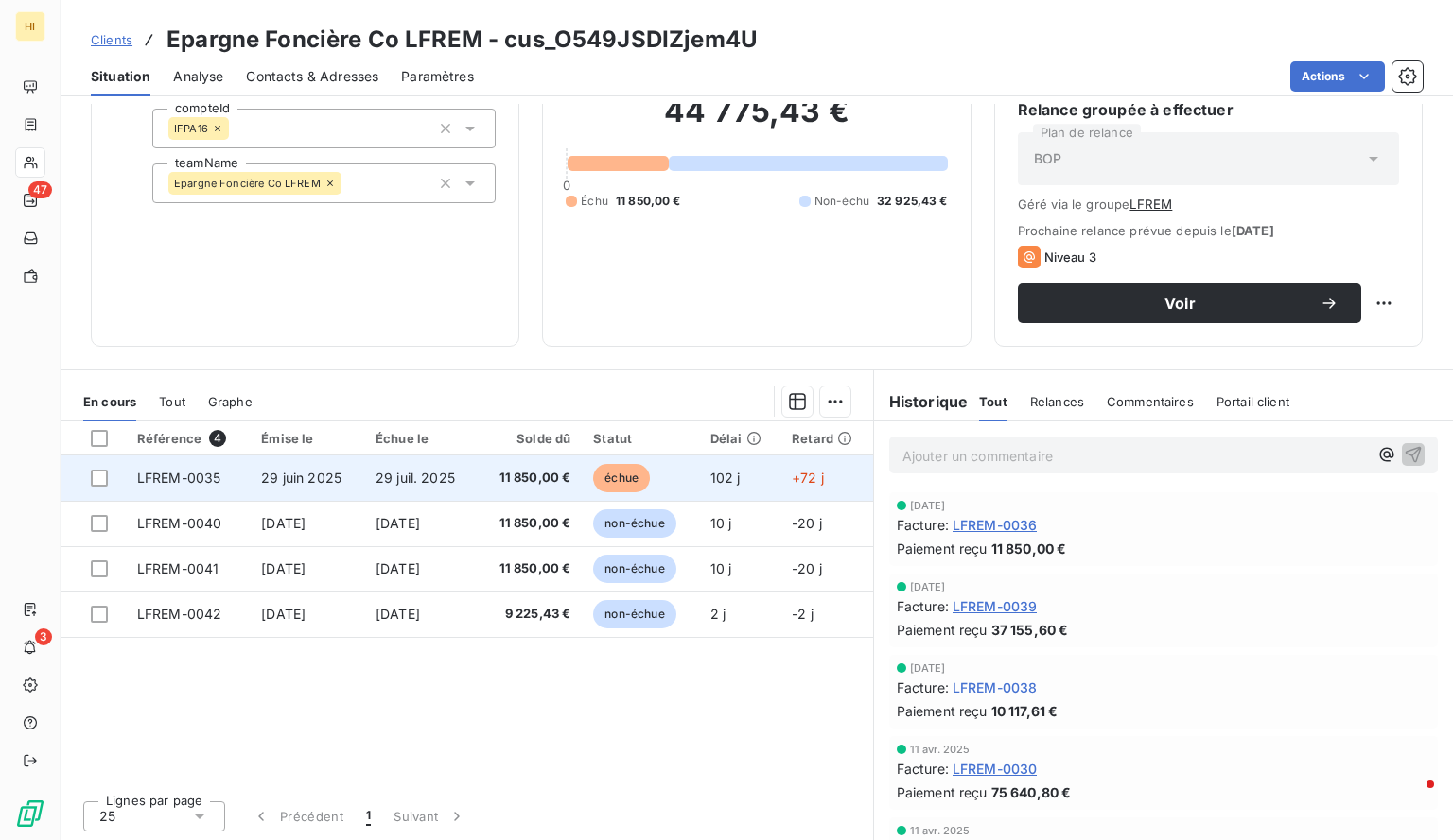 This screenshot has height=840, width=1453. Describe the element at coordinates (180, 523) in the screenshot. I see `span: LFREM-0040` at that location.